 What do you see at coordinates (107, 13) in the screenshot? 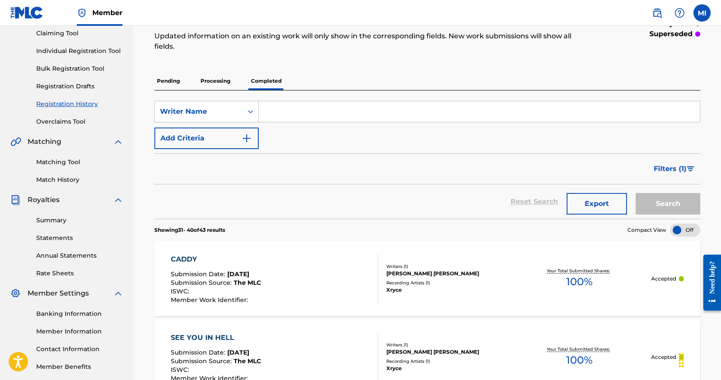
I see `span: Member` at bounding box center [107, 13].